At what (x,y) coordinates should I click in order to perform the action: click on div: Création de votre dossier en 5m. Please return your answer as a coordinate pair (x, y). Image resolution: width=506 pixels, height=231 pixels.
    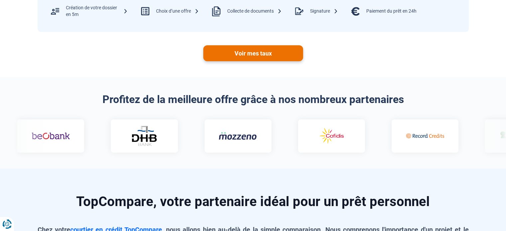
    Looking at the image, I should click on (97, 11).